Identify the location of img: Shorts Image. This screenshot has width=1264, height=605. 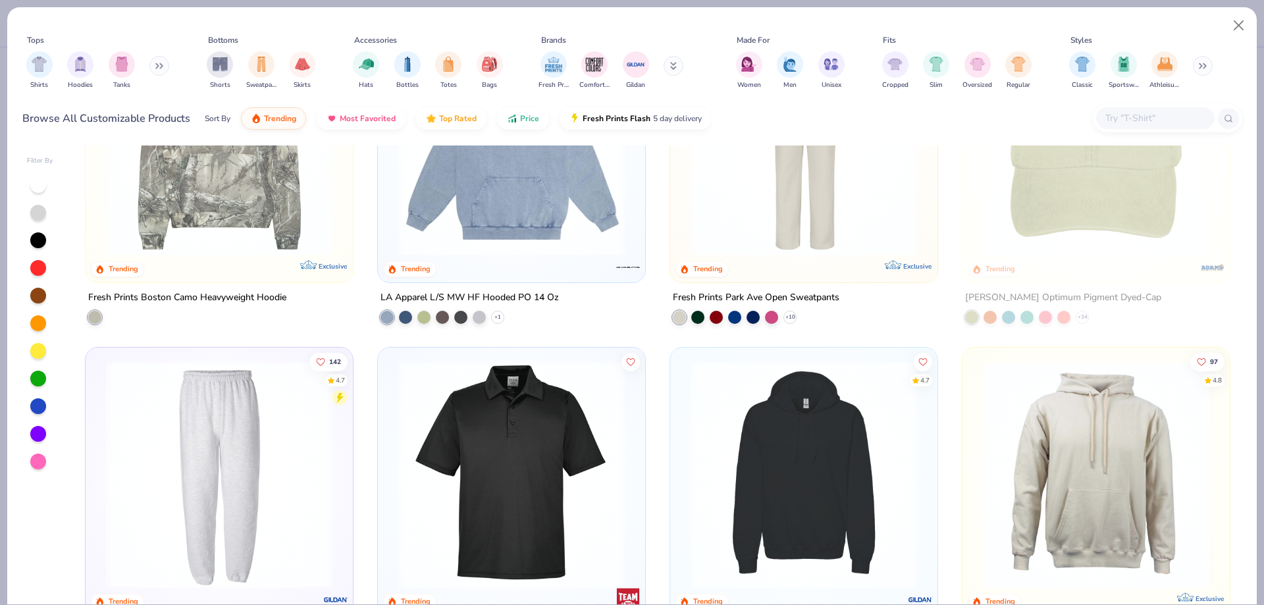
(220, 64).